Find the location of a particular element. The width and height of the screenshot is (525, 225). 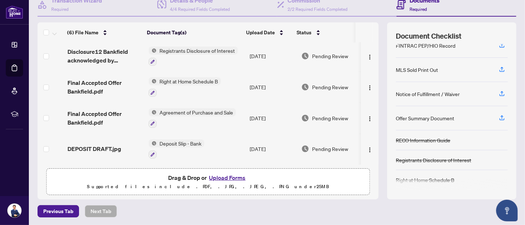

button: Status IconRight at Home Schedule B is located at coordinates (185, 87).